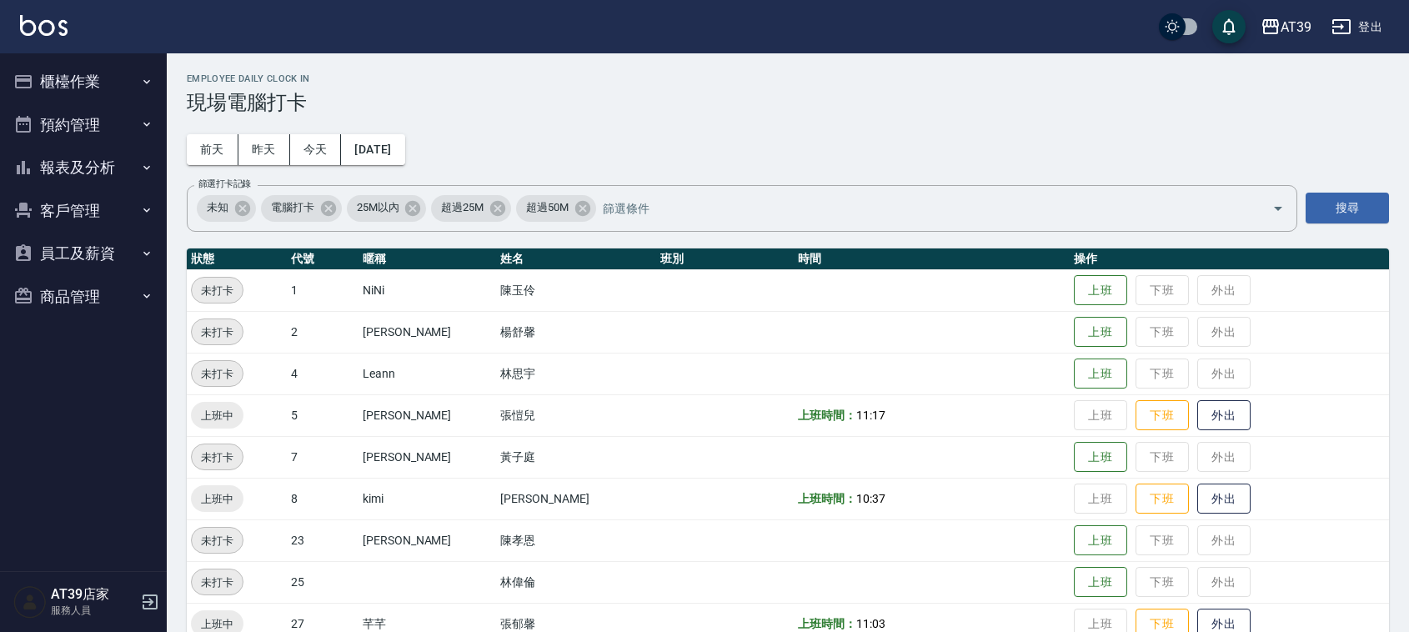 Image resolution: width=1409 pixels, height=632 pixels. Describe the element at coordinates (323, 540) in the screenshot. I see `td: 23` at that location.